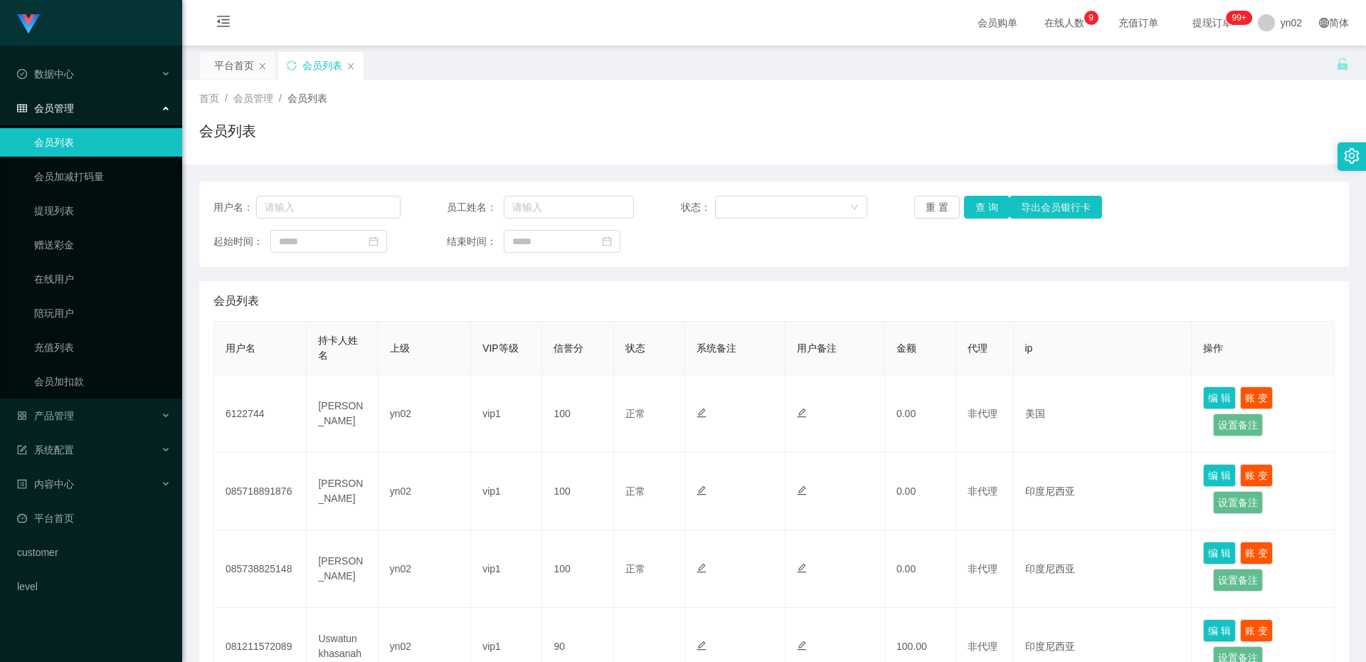 The image size is (1366, 662). What do you see at coordinates (1103, 413) in the screenshot?
I see `td: 美国` at bounding box center [1103, 413].